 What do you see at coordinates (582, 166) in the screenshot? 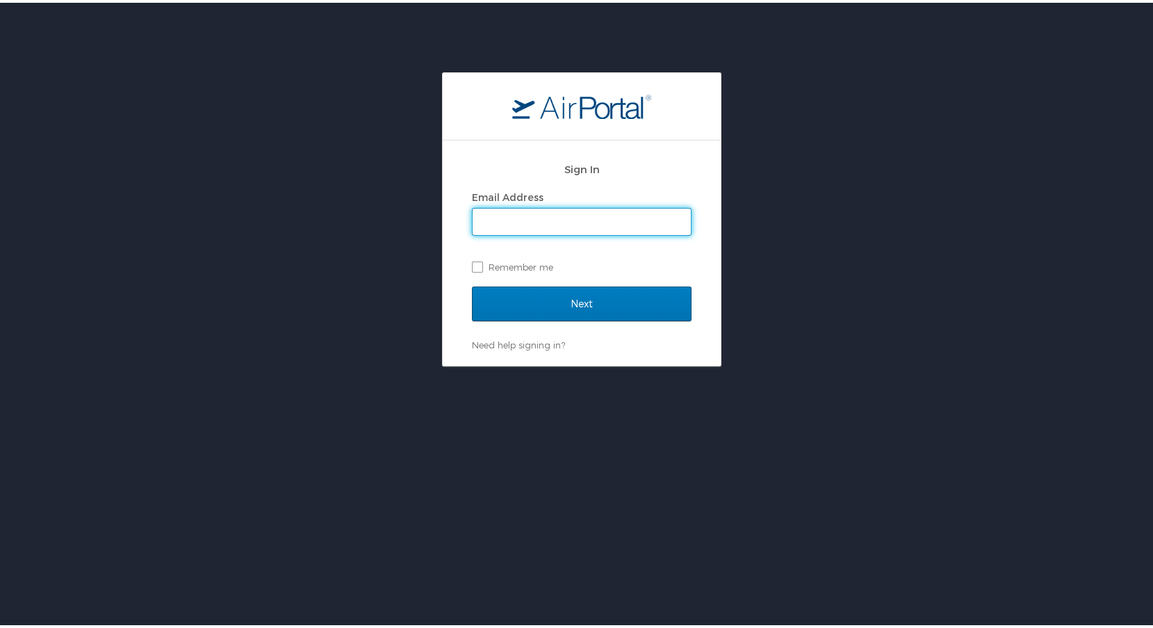
I see `h2: Sign In` at bounding box center [582, 166].